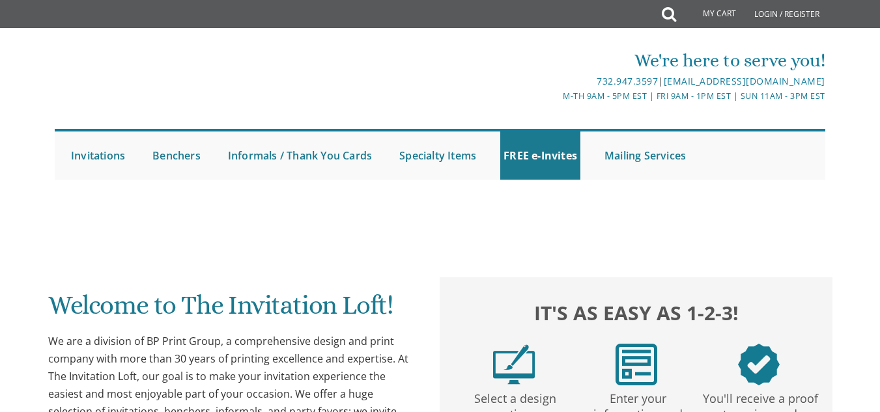 Image resolution: width=880 pixels, height=412 pixels. Describe the element at coordinates (645, 156) in the screenshot. I see `a: Mailing Services` at that location.